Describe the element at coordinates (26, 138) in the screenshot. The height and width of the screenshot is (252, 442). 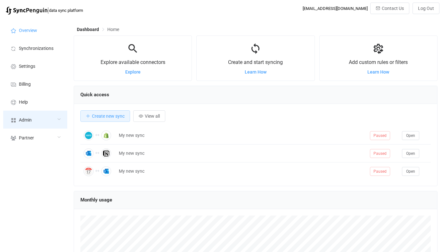
I see `span: Partner` at that location.